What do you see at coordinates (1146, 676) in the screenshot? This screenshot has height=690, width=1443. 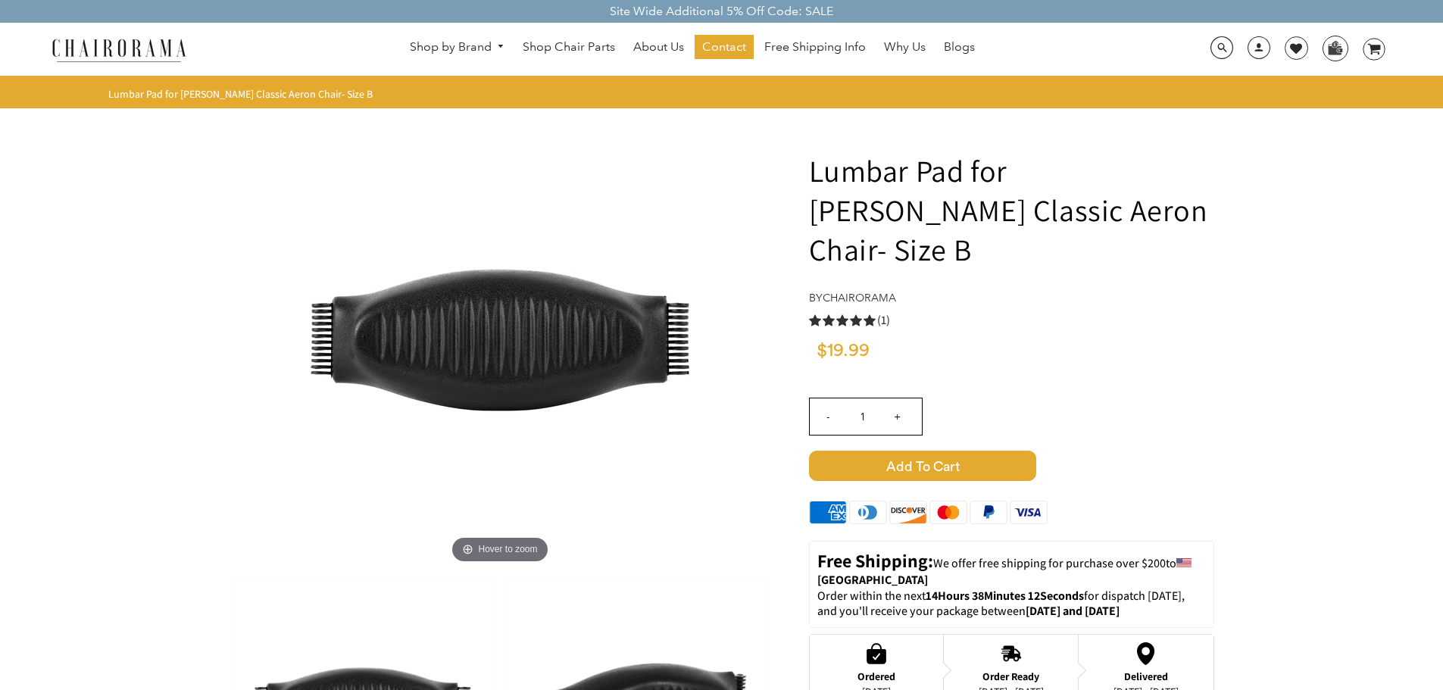 I see `div: Delivered` at bounding box center [1146, 676].